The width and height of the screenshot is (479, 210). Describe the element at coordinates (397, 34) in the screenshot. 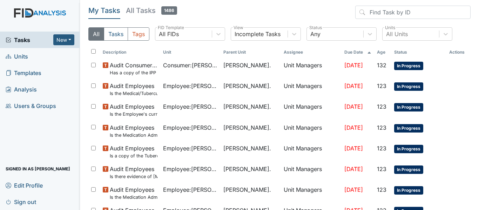

I see `div: All Units` at that location.